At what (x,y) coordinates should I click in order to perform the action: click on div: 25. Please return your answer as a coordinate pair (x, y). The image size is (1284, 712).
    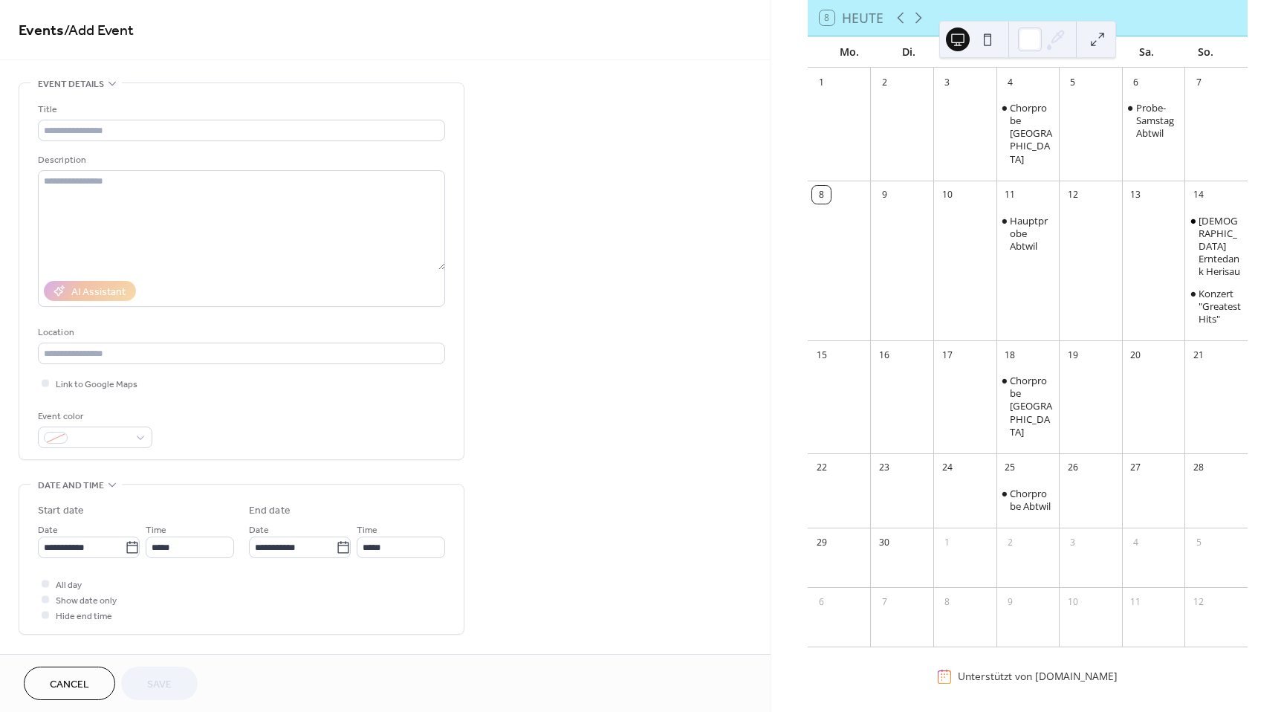
    Looking at the image, I should click on (1010, 468).